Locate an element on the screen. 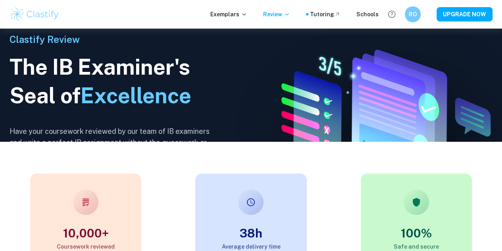 The height and width of the screenshot is (251, 502). p: Exemplars is located at coordinates (228, 14).